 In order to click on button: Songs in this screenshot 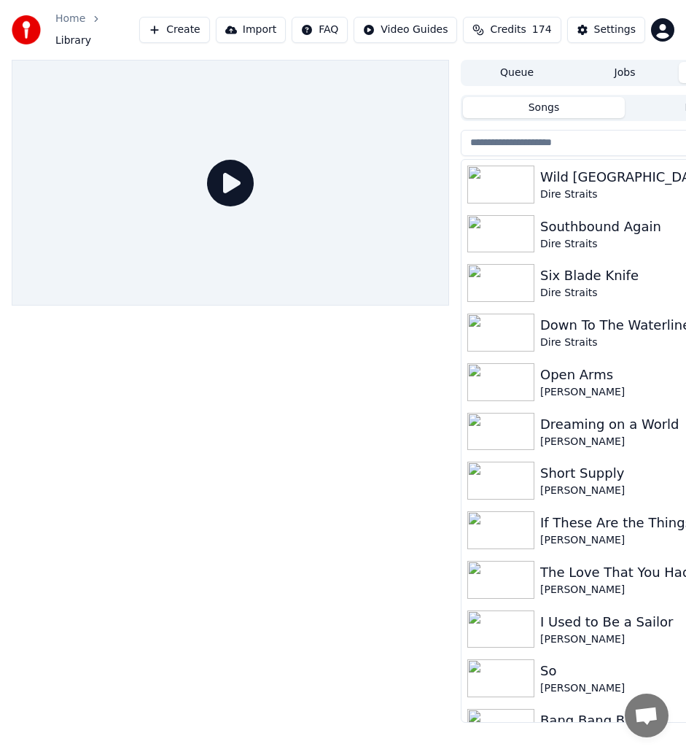, I will do `click(544, 107)`.